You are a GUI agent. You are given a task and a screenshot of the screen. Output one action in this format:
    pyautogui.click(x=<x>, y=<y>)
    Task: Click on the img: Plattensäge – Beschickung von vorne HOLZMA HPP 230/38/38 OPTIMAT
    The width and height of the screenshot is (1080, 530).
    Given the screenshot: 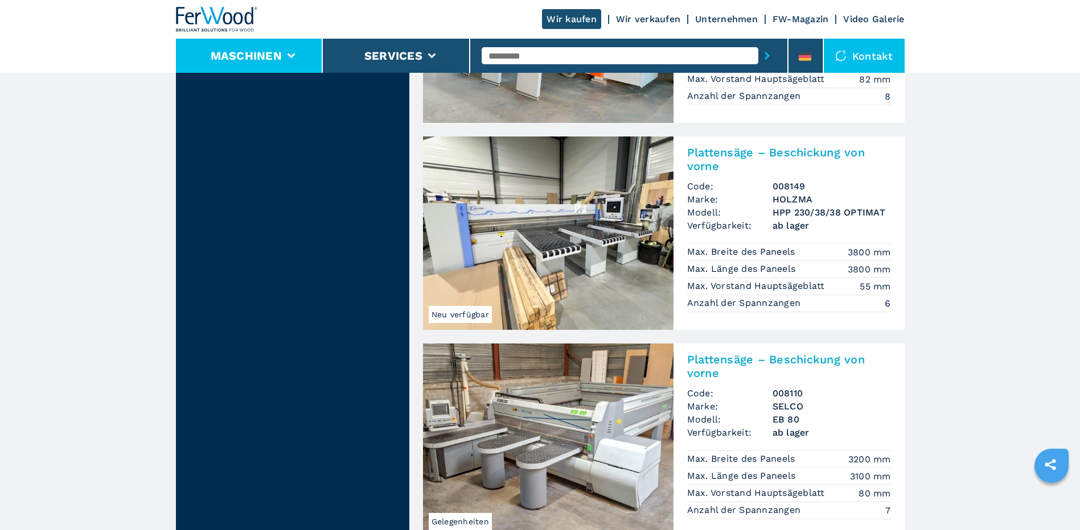 What is the action you would take?
    pyautogui.click(x=548, y=233)
    